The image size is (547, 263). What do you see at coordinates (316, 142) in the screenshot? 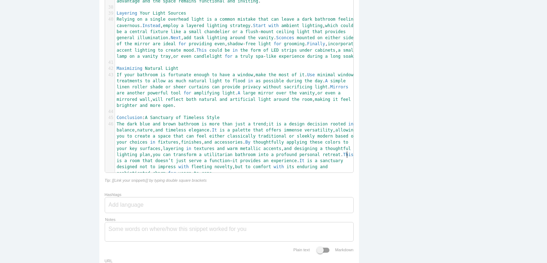
I see `span: these` at bounding box center [316, 142].